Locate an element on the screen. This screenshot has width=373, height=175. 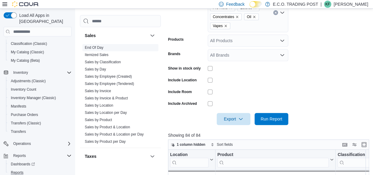
button: Remove Oil from selection in this group is located at coordinates (254, 17).